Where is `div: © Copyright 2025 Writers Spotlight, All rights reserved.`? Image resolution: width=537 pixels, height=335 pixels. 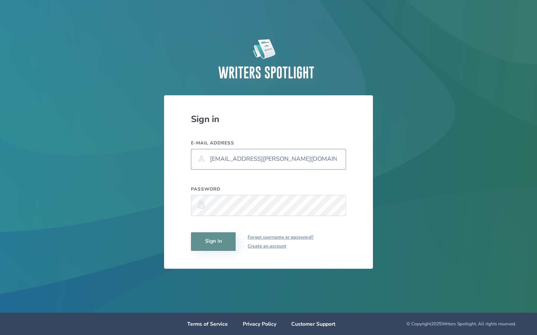
div: © Copyright 2025 Writers Spotlight, All rights reserved. is located at coordinates (431, 324).